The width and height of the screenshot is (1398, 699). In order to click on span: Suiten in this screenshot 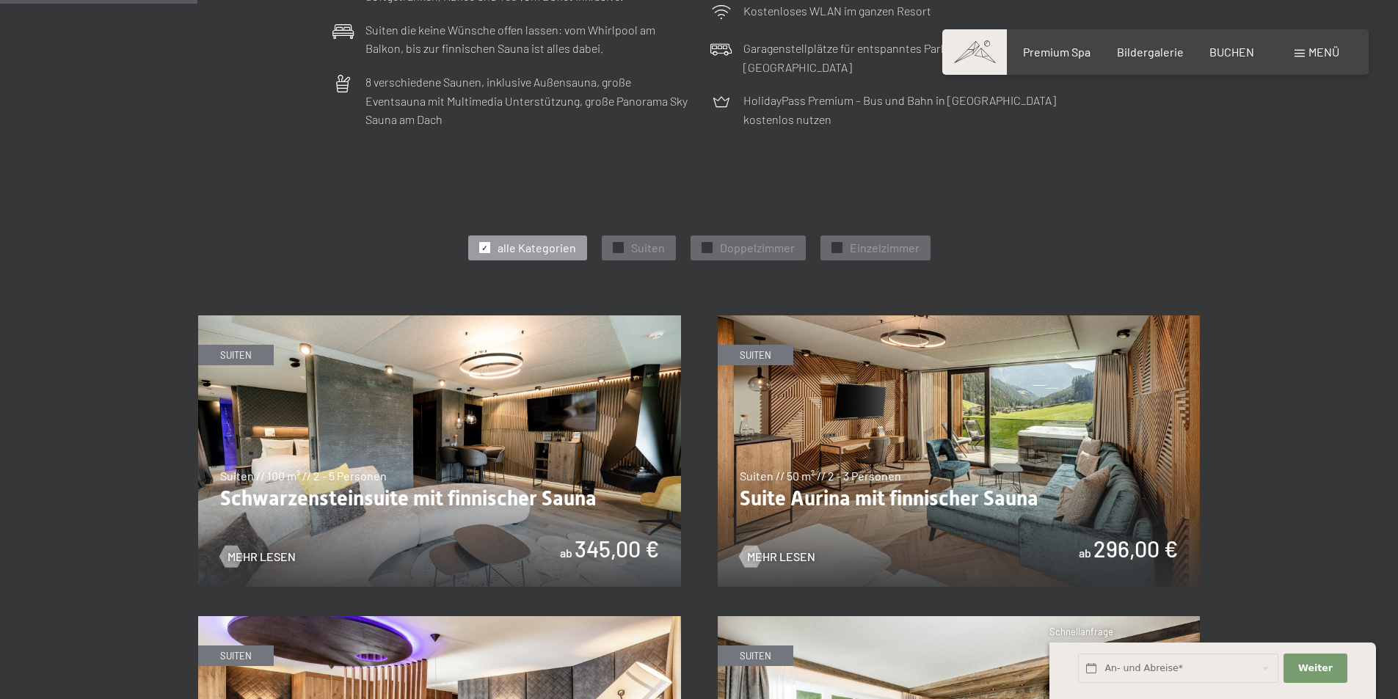, I will do `click(648, 248)`.